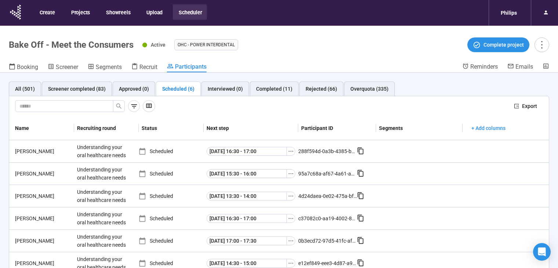  What do you see at coordinates (483, 66) in the screenshot?
I see `span: Reminders` at bounding box center [483, 66].